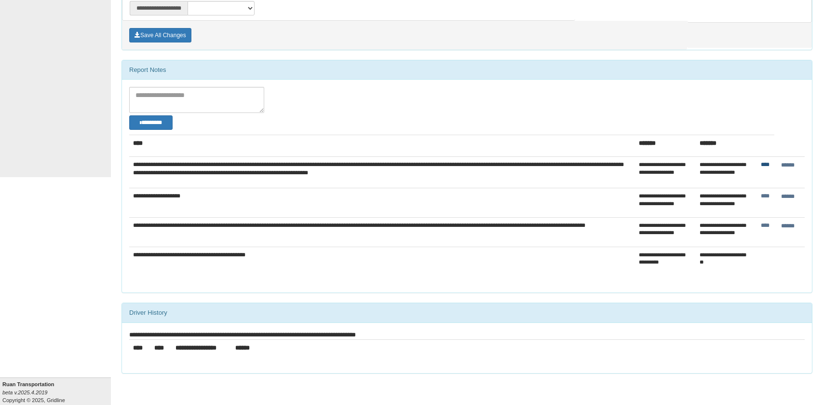  I want to click on b: Ruan Transportation, so click(28, 384).